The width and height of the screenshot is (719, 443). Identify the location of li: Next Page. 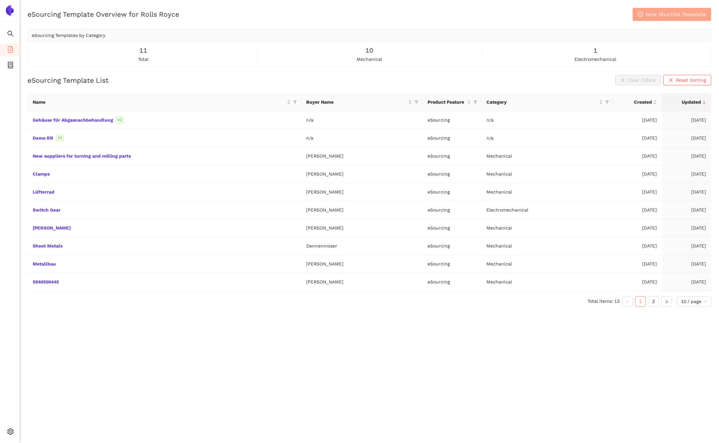
(667, 302).